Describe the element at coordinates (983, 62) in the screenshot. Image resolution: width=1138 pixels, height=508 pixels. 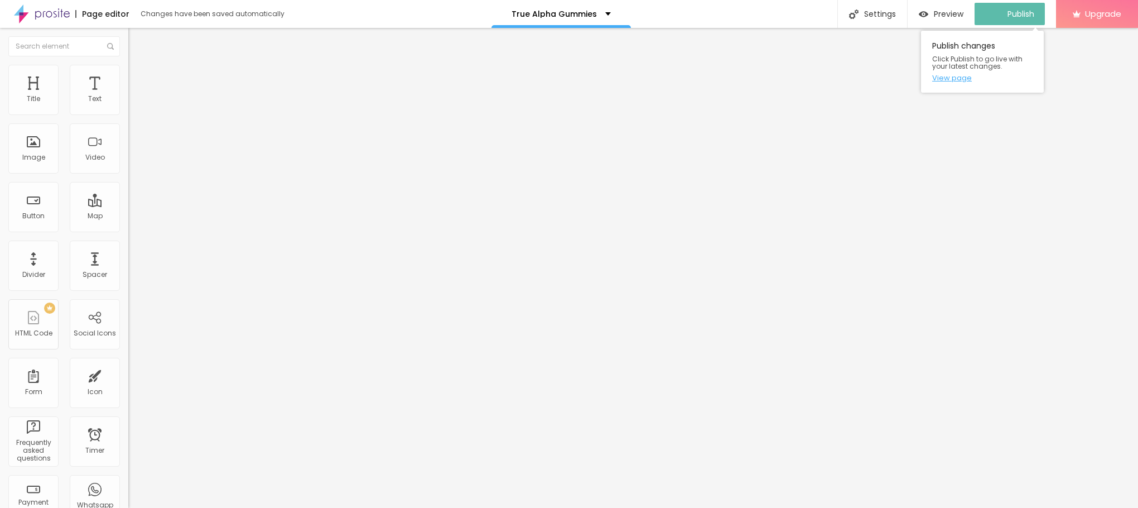
I see `span: Click Publish to go live with your latest changes.` at that location.